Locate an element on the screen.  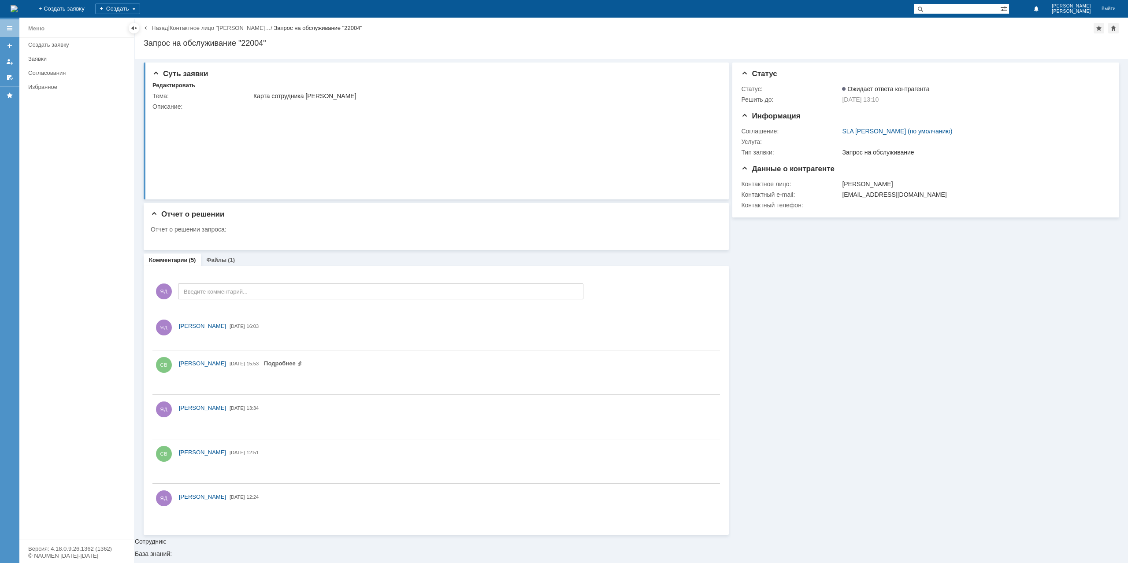
div: Контактный e-mail: is located at coordinates (790, 195).